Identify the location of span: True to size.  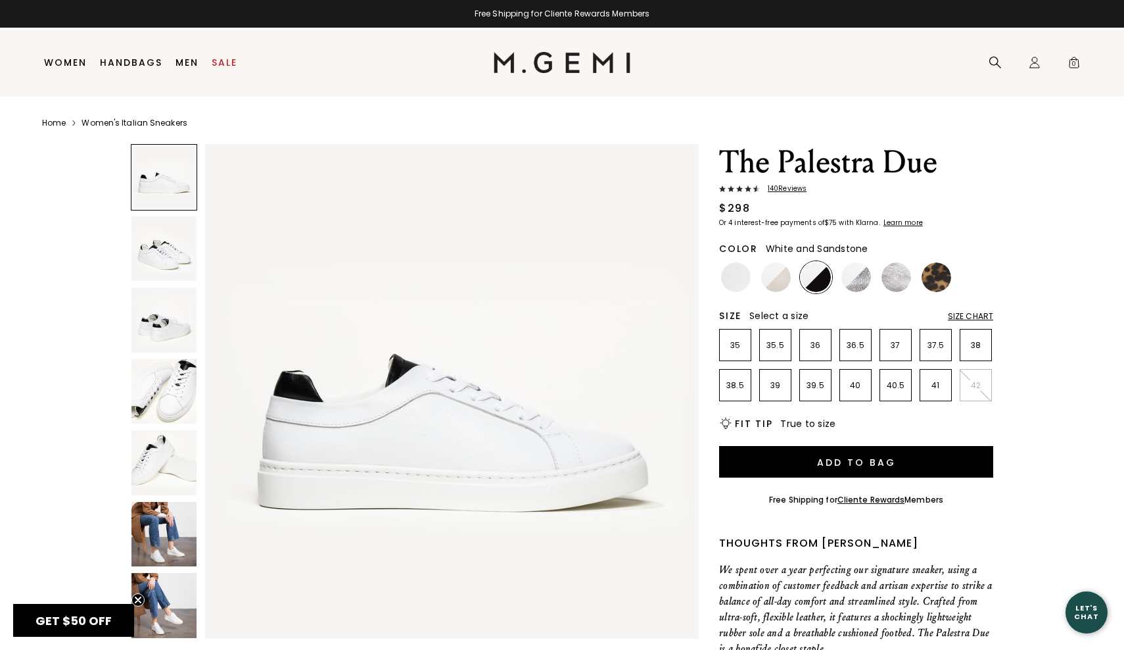
(808, 423).